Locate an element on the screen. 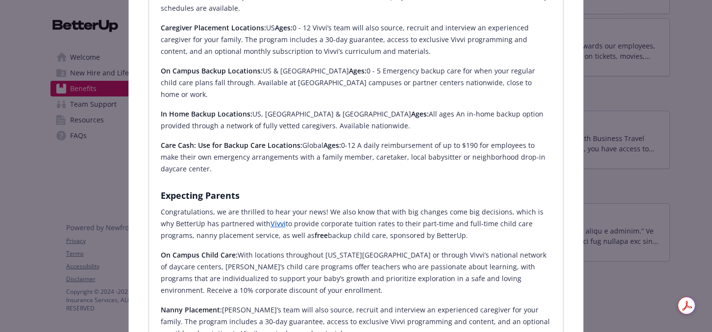 Image resolution: width=712 pixels, height=332 pixels. strong: free is located at coordinates (321, 235).